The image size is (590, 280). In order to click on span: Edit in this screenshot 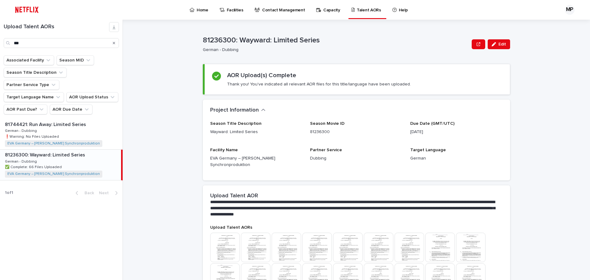, I will do `click(502, 44)`.